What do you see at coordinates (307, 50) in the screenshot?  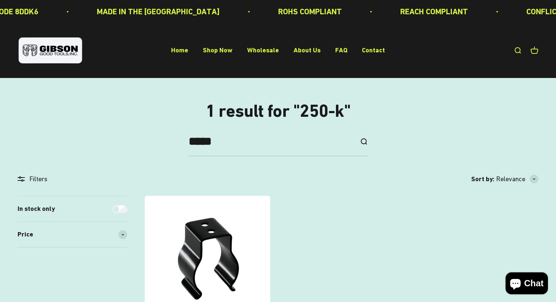 I see `a: About Us` at bounding box center [307, 50].